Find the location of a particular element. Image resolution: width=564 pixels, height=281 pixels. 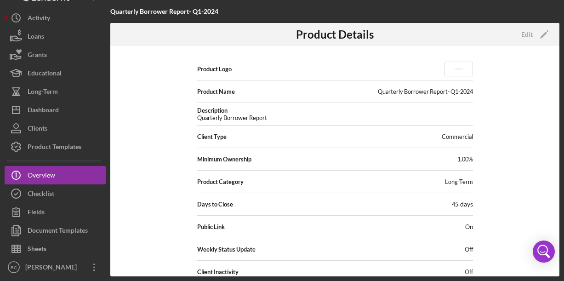

button: Document Templates is located at coordinates (55, 230).